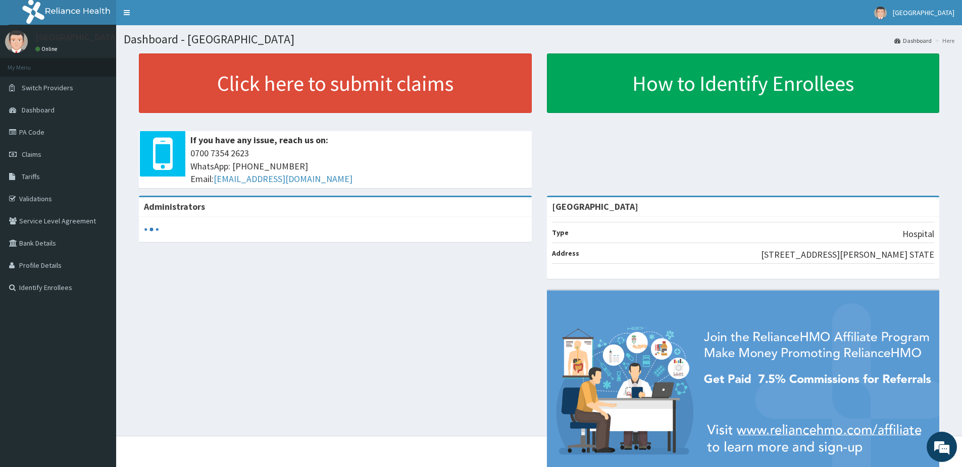 The height and width of the screenshot is (467, 962). Describe the element at coordinates (47, 88) in the screenshot. I see `span: Switch Providers` at that location.